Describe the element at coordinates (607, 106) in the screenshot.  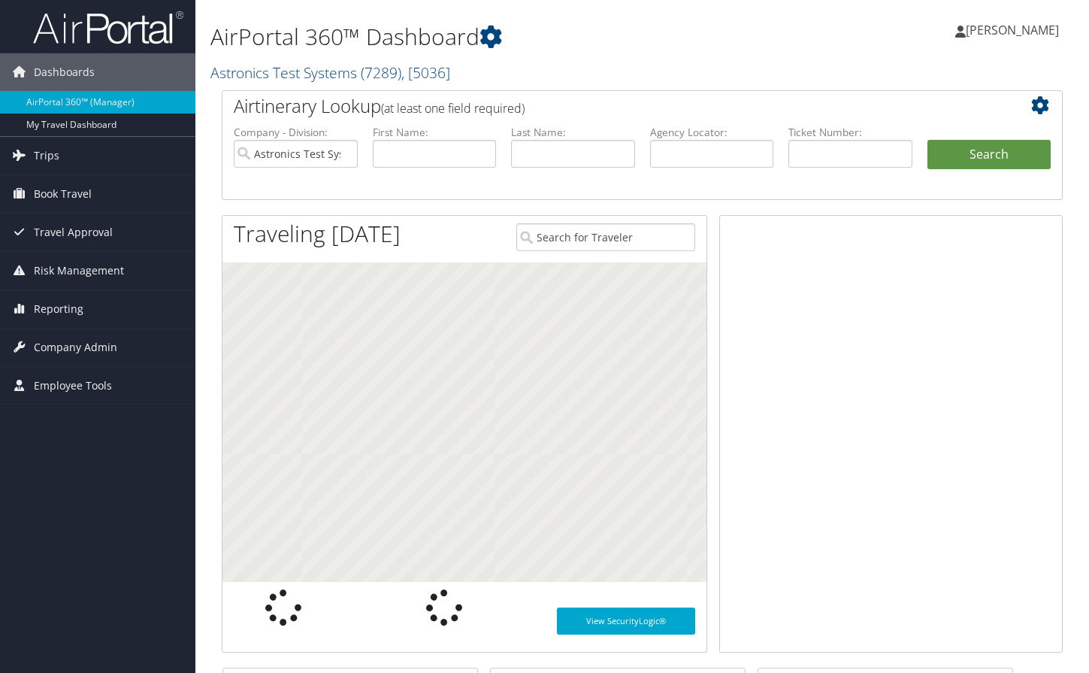
I see `h2: Airtinerary Lookup` at that location.